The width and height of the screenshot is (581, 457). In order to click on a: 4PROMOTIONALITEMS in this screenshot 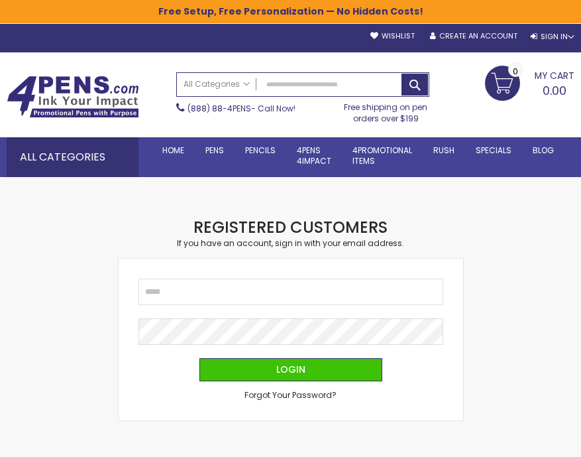, I will do `click(382, 156)`.